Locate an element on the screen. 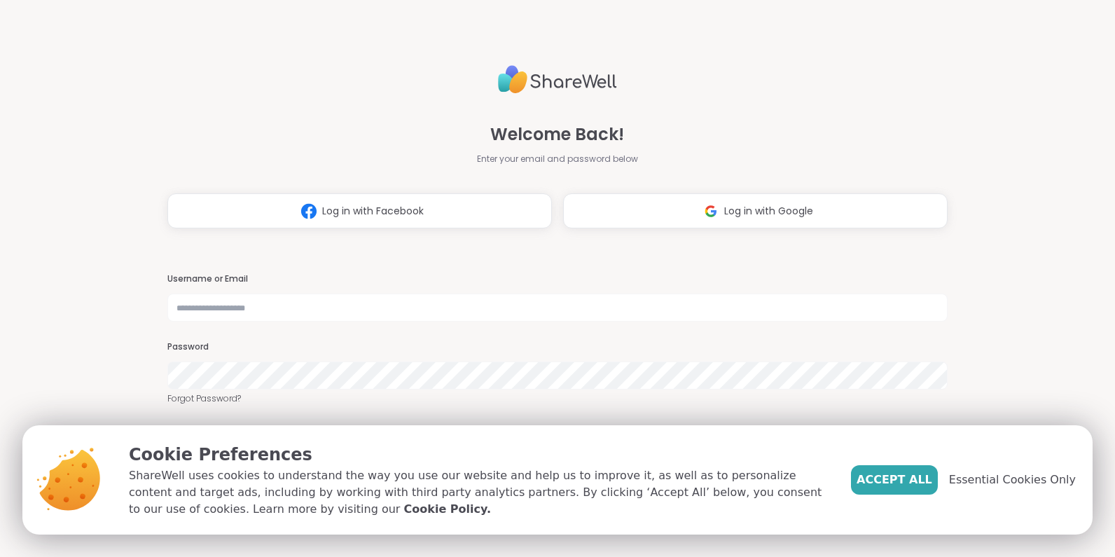  h3: Password is located at coordinates (558, 347).